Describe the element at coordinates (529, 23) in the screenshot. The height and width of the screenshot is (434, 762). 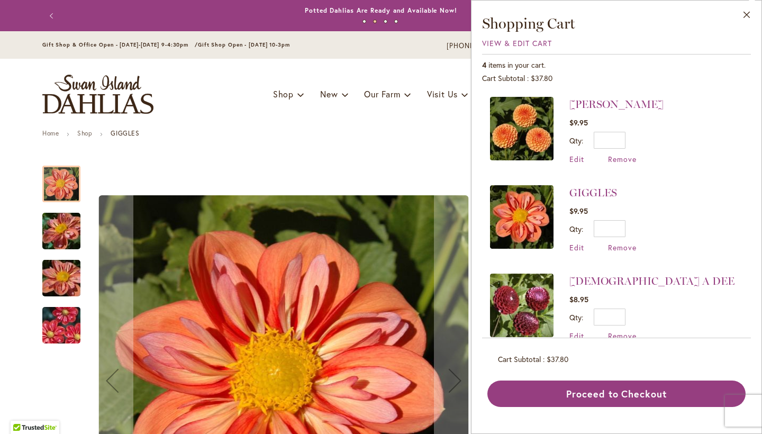
I see `span: Shopping Cart` at that location.